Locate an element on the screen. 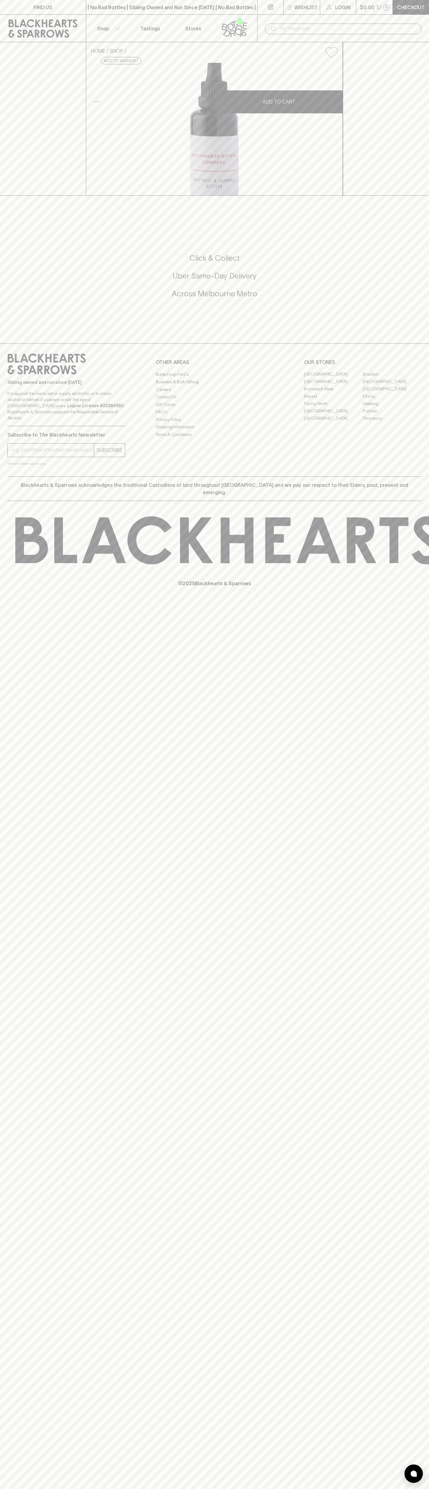 This screenshot has height=1489, width=429. h5: Across Melbourne Metro is located at coordinates (214, 293).